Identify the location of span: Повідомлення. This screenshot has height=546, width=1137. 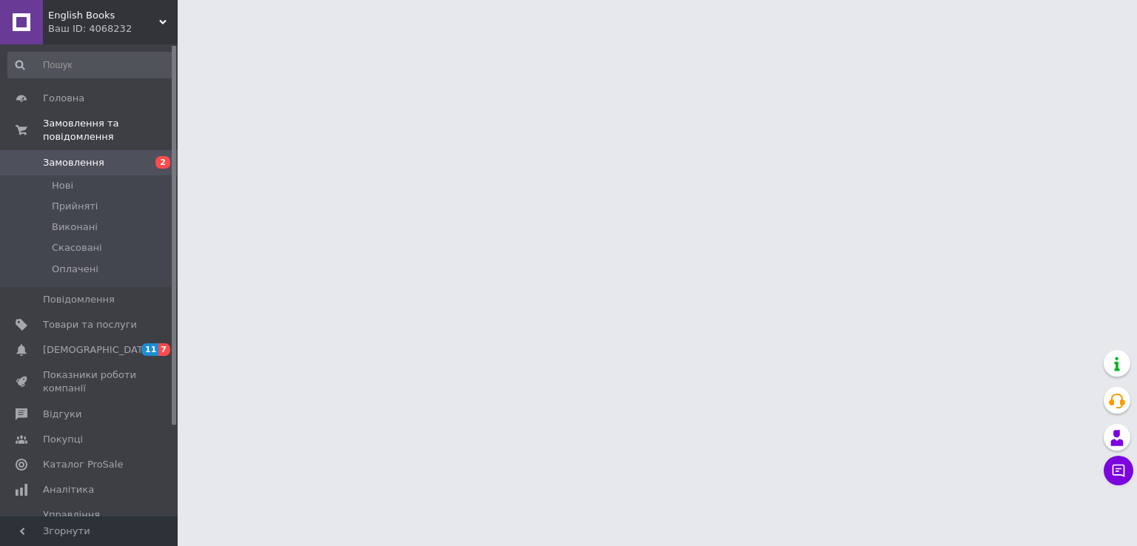
(78, 300).